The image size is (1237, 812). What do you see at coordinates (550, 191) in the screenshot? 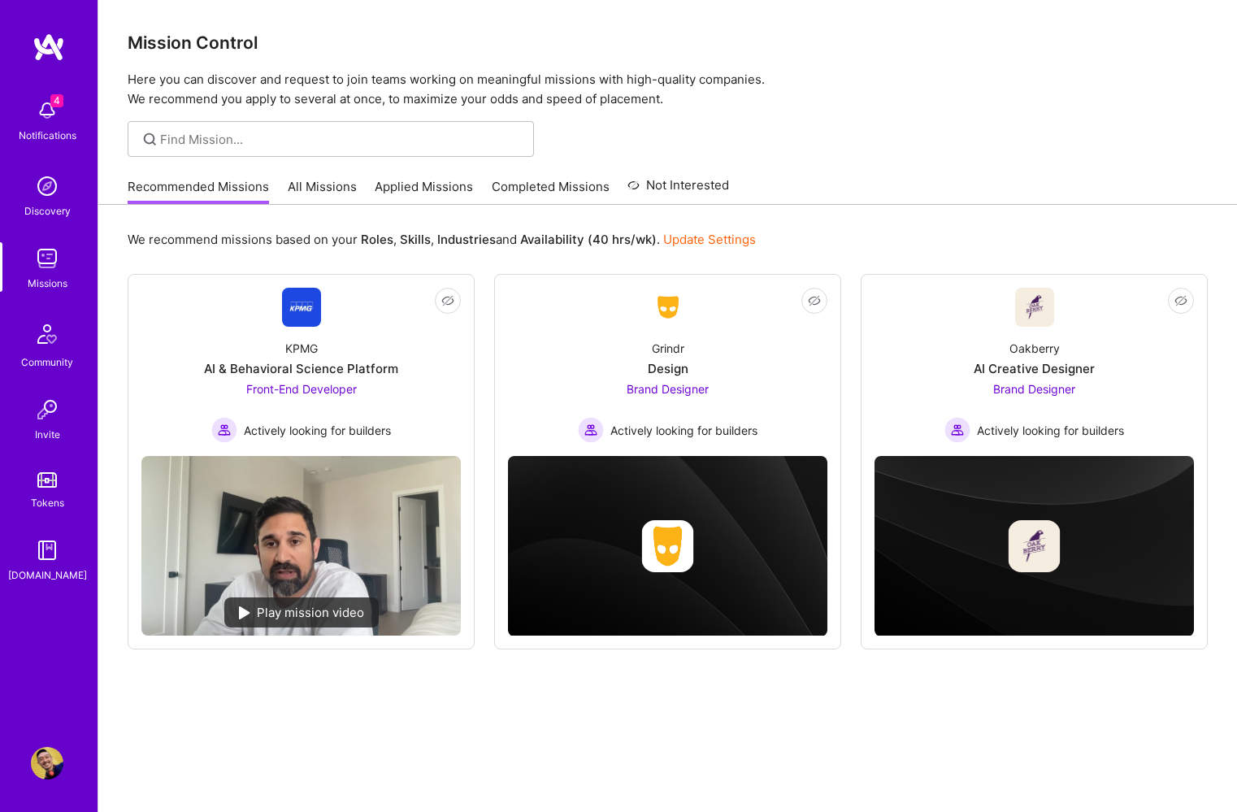
I see `a: Completed Missions` at bounding box center [550, 191].